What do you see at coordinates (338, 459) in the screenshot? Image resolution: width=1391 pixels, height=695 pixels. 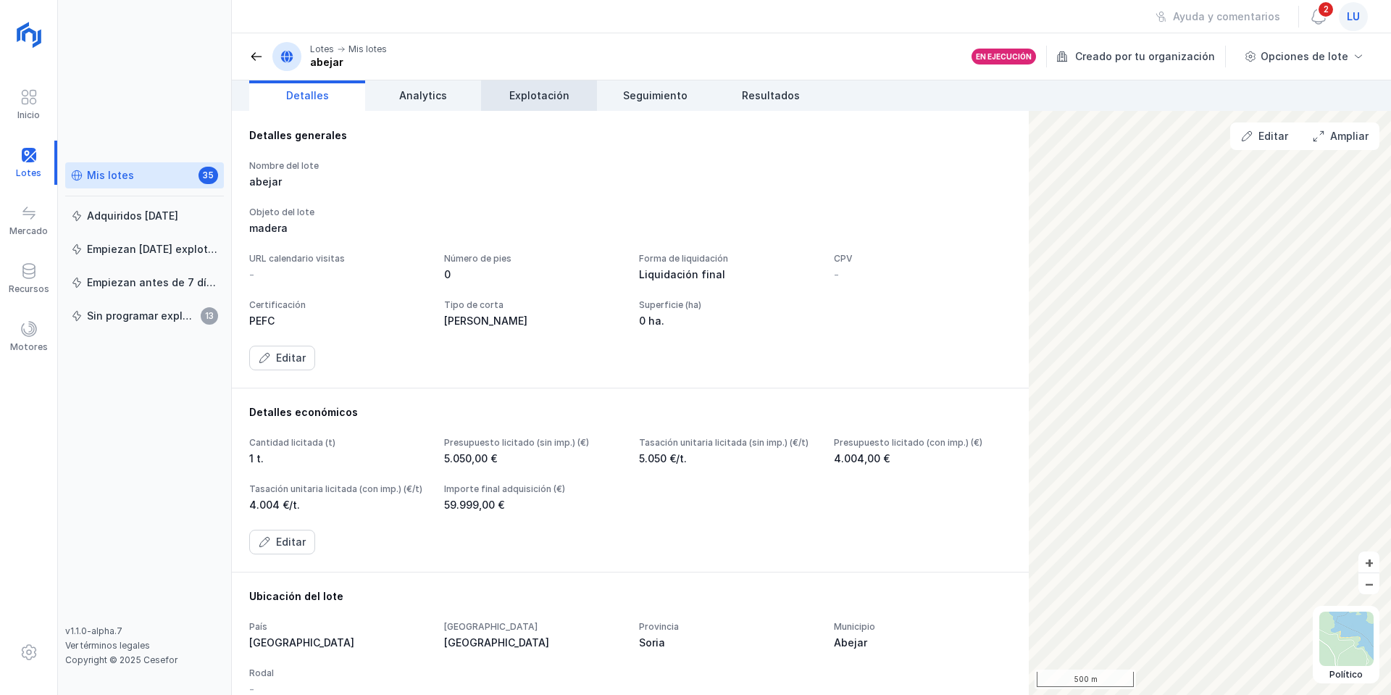 I see `div: 1 t.` at bounding box center [338, 459].